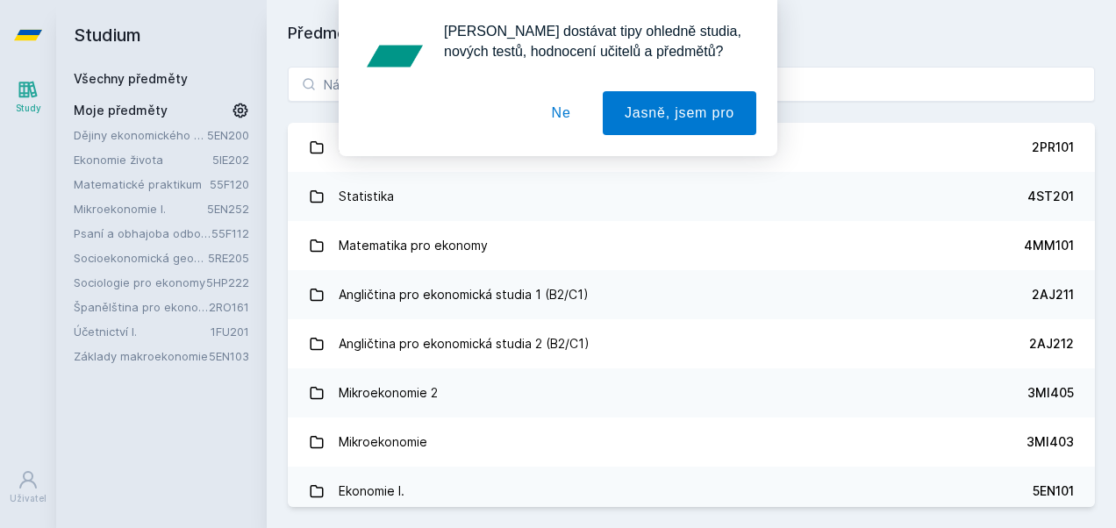 This screenshot has height=528, width=1116. Describe the element at coordinates (228, 209) in the screenshot. I see `a: 5EN252` at that location.